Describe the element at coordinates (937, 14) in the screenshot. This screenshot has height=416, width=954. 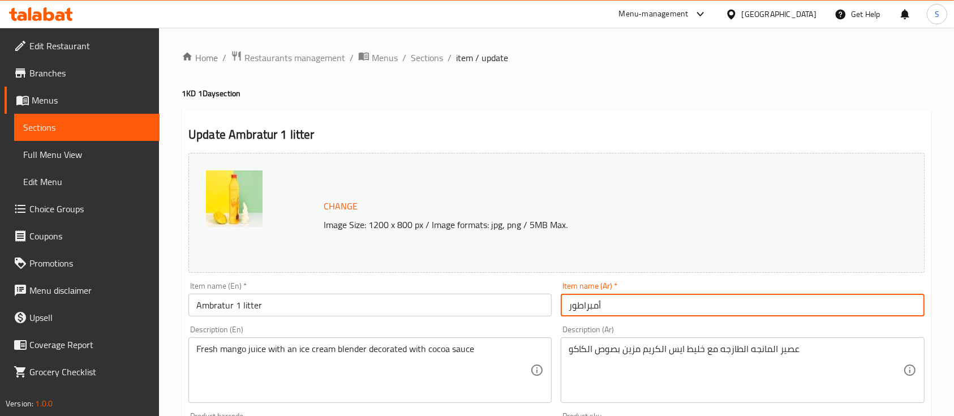
I see `span: S` at that location.